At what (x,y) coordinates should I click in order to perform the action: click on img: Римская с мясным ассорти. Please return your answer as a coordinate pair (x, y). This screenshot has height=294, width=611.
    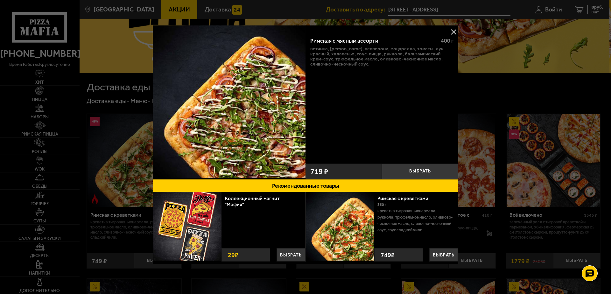
    Looking at the image, I should click on (229, 102).